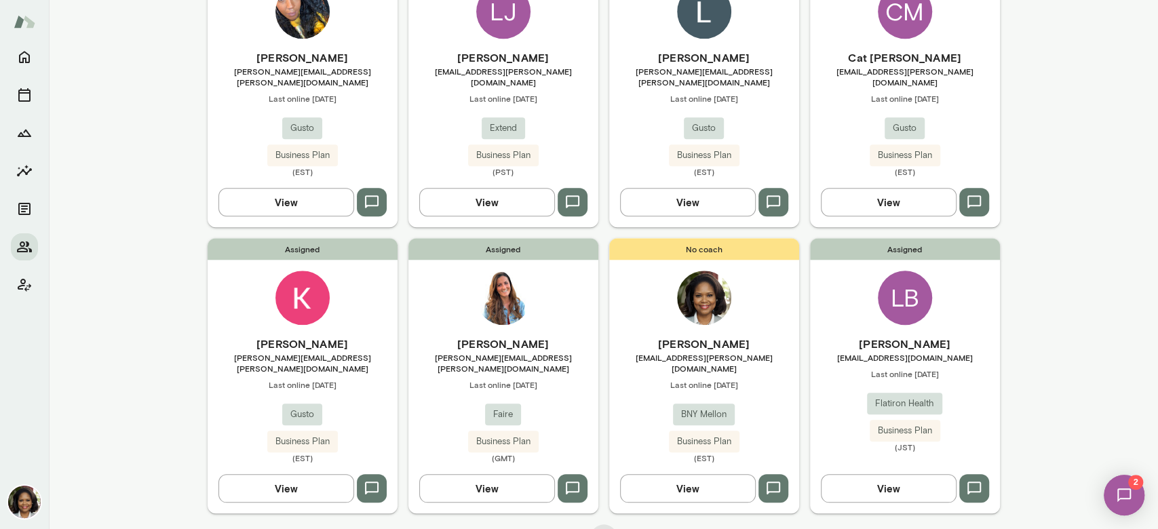  What do you see at coordinates (24, 209) in the screenshot?
I see `button: Documents` at bounding box center [24, 209].